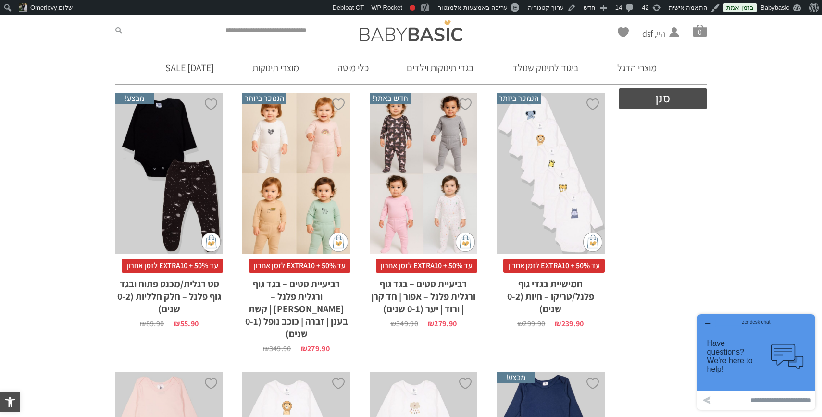  Describe the element at coordinates (152, 324) in the screenshot. I see `bdi: 89.90` at that location.